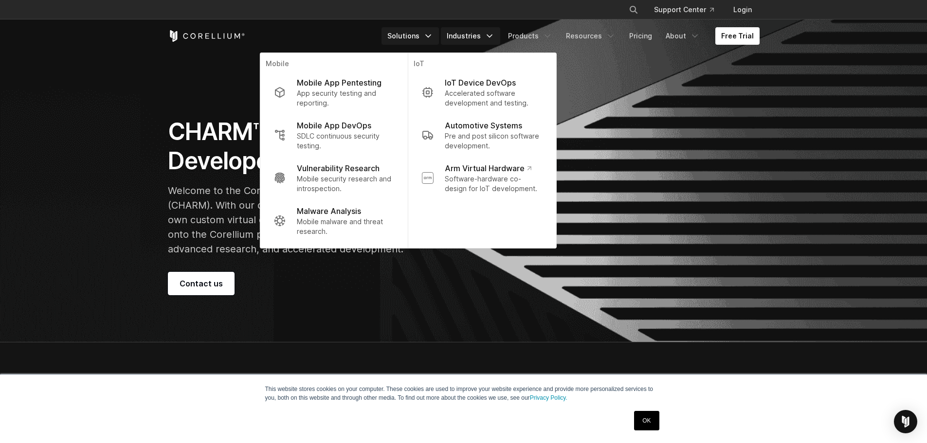 The width and height of the screenshot is (927, 443). Describe the element at coordinates (333, 65) in the screenshot. I see `p: Mobile` at that location.